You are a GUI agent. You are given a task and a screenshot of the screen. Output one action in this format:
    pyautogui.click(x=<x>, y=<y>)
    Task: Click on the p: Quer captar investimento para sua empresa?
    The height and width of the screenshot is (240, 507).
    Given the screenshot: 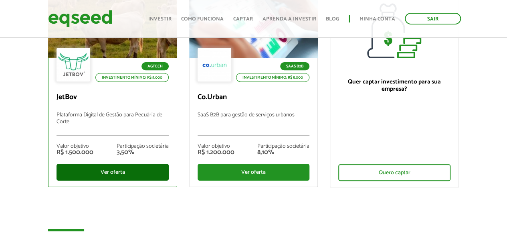 What is the action you would take?
    pyautogui.click(x=394, y=85)
    